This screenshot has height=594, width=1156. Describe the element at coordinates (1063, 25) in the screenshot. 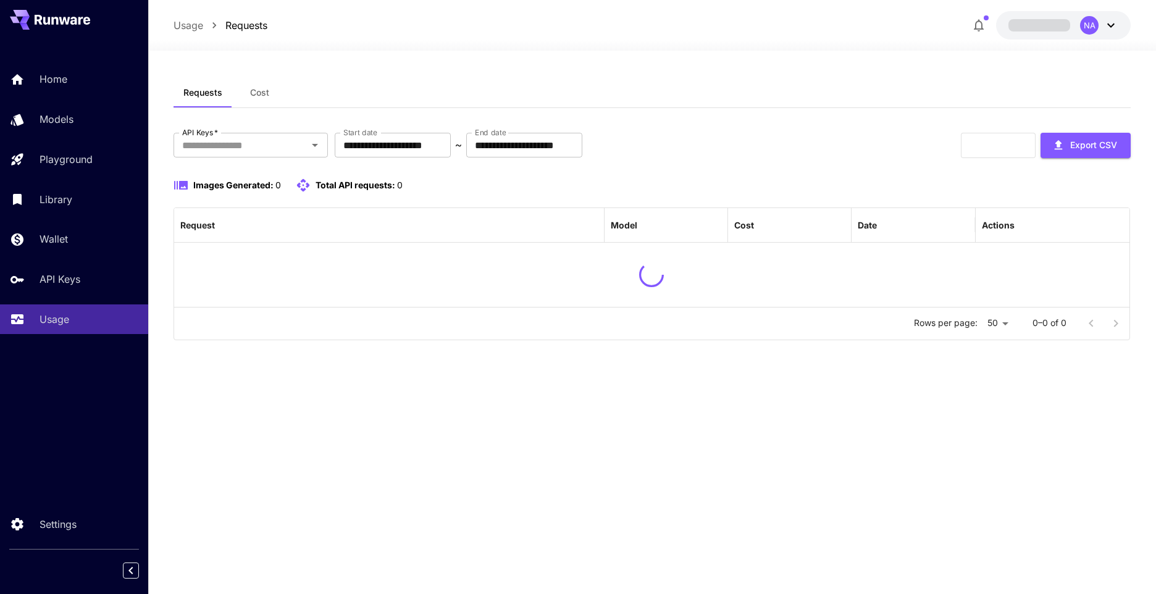

I see `button: NA` at that location.